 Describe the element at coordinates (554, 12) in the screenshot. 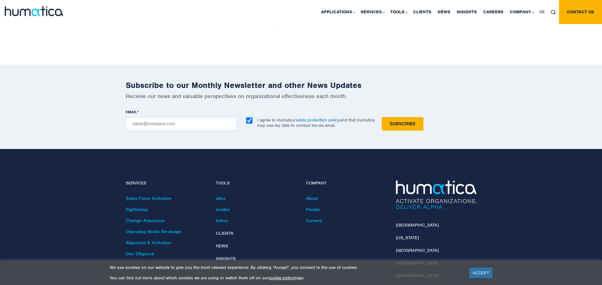

I see `img: search_icon` at that location.